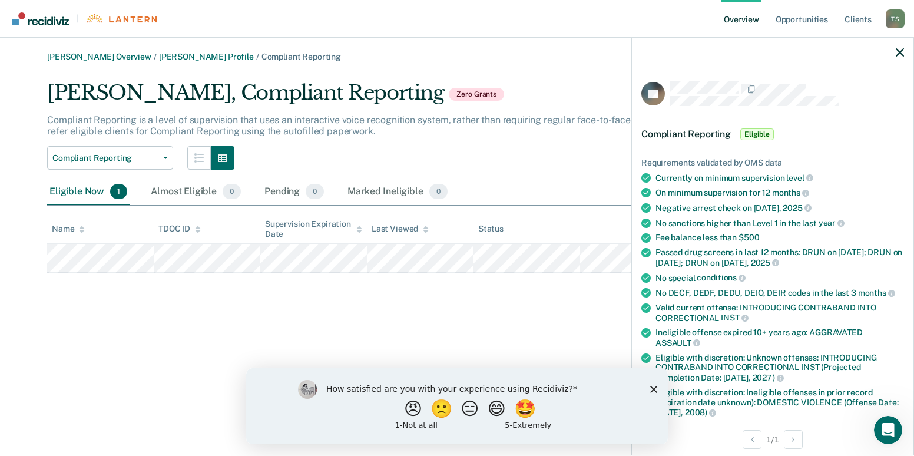 The height and width of the screenshot is (456, 914). What do you see at coordinates (224, 41) in the screenshot?
I see `button: 3` at bounding box center [224, 41].